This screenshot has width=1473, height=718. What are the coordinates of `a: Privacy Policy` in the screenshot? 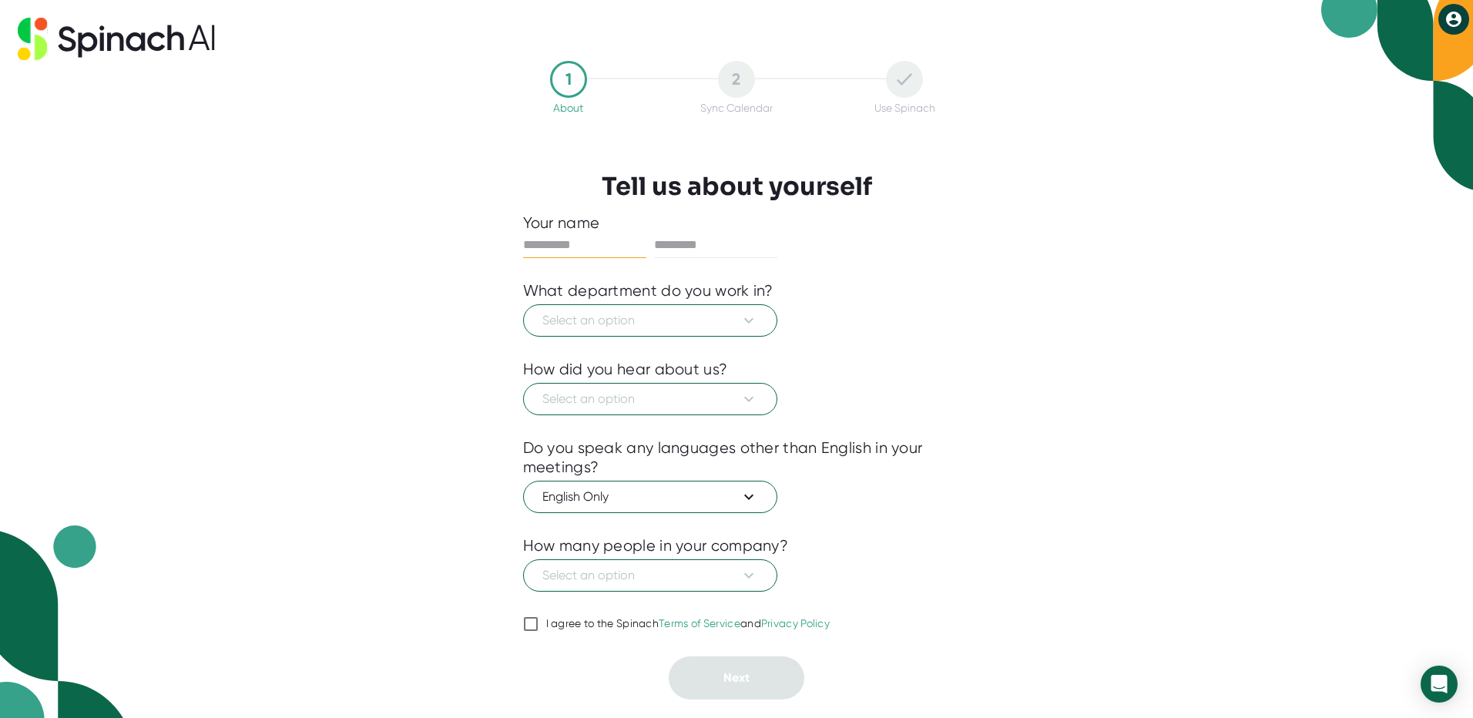 It's located at (795, 623).